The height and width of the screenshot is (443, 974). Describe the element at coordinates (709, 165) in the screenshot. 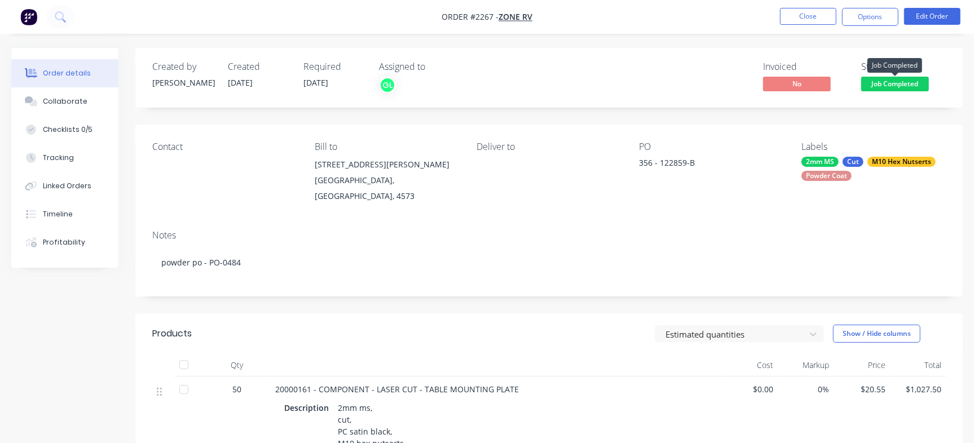

I see `div: 356 - 122859-B` at that location.